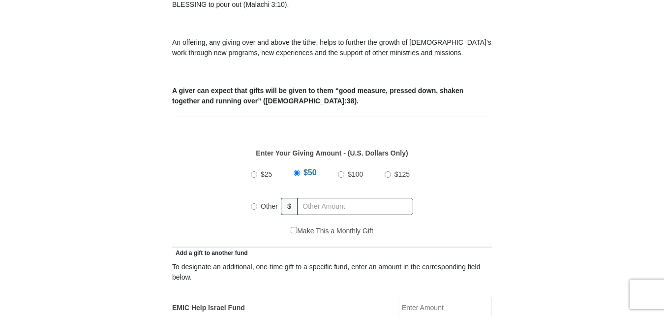 This screenshot has height=316, width=664. I want to click on label: EMIC Help Israel Fund, so click(208, 307).